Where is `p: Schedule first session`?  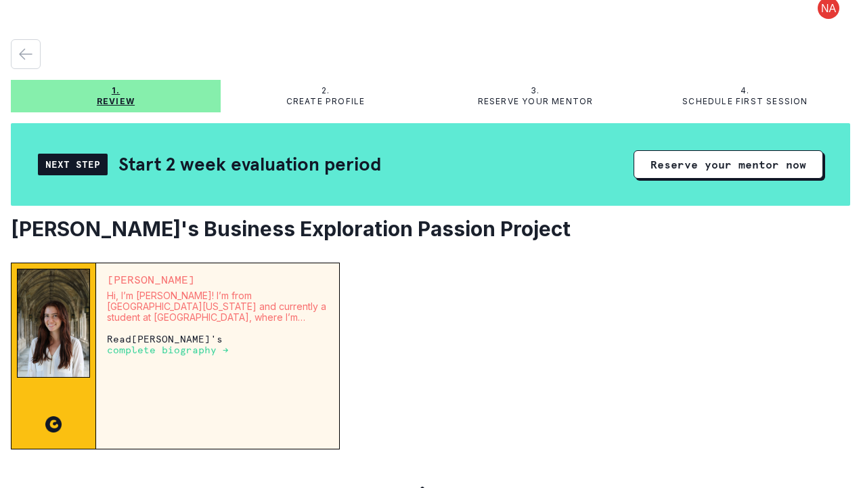 p: Schedule first session is located at coordinates (745, 102).